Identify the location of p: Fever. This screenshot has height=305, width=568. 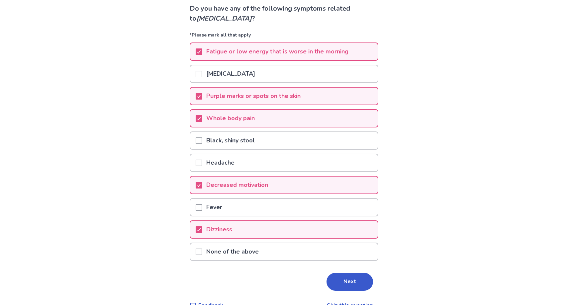
(214, 207).